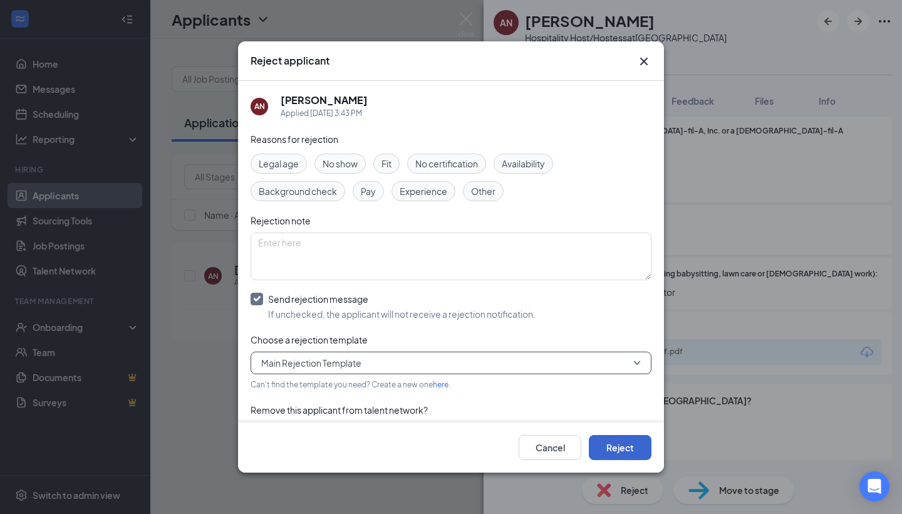  Describe the element at coordinates (386, 163) in the screenshot. I see `span: Fit` at that location.